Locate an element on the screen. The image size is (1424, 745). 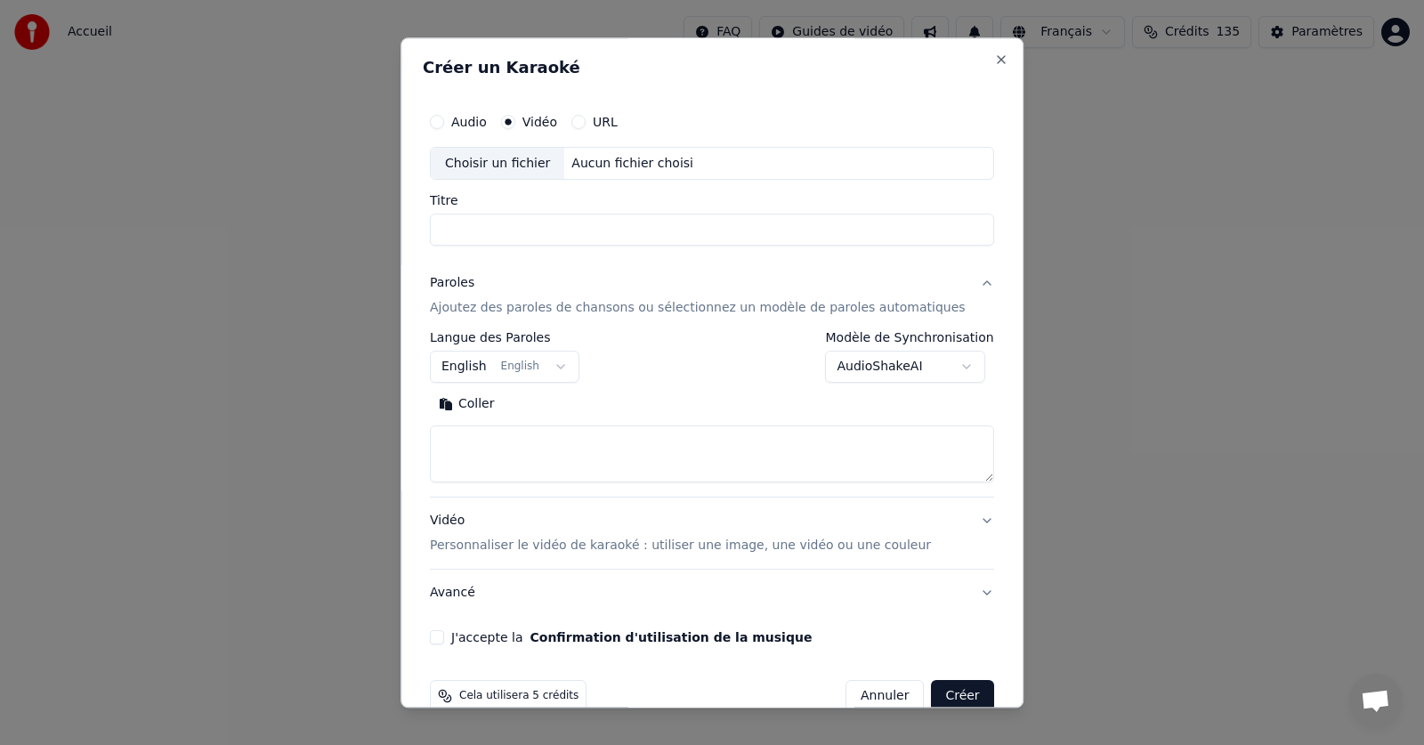
div: ParolesAjoutez des paroles de chansons ou sélectionnez un modèle de paroles automatiques is located at coordinates (712, 415).